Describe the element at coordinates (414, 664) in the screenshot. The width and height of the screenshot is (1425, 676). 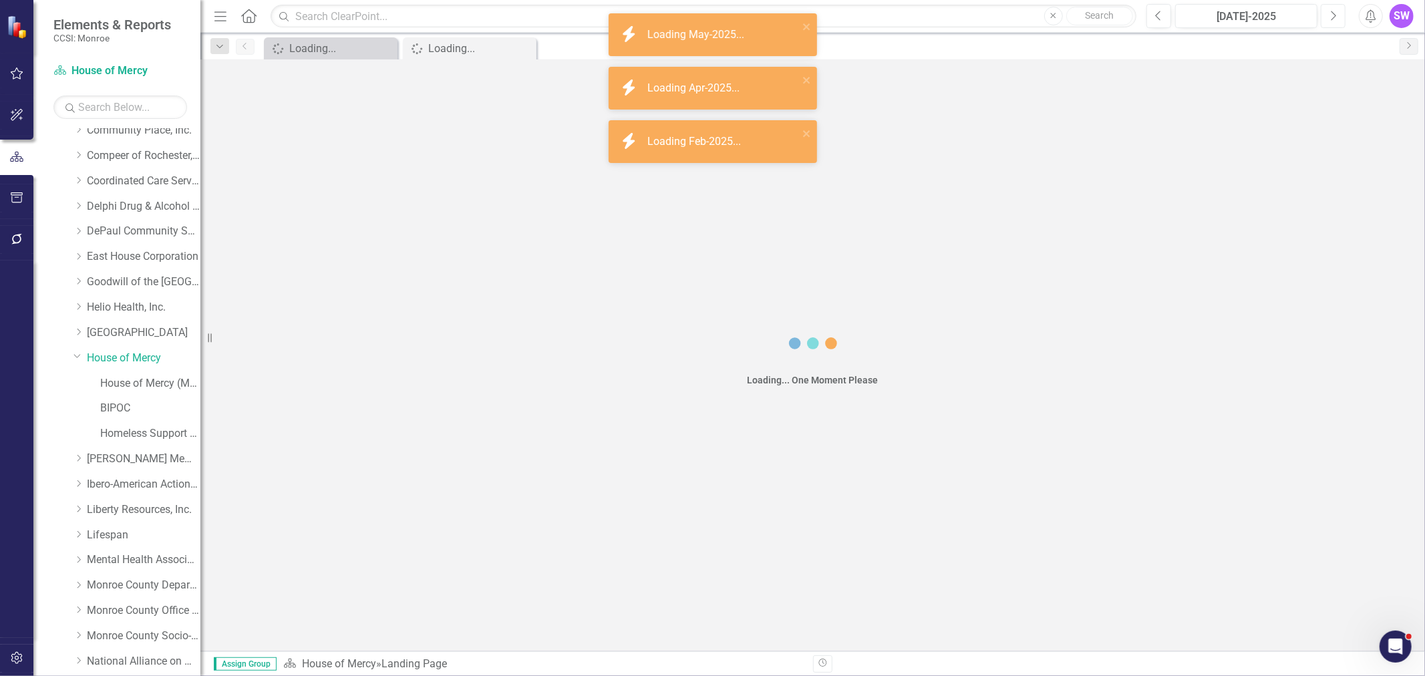
I see `div: Landing Page` at that location.